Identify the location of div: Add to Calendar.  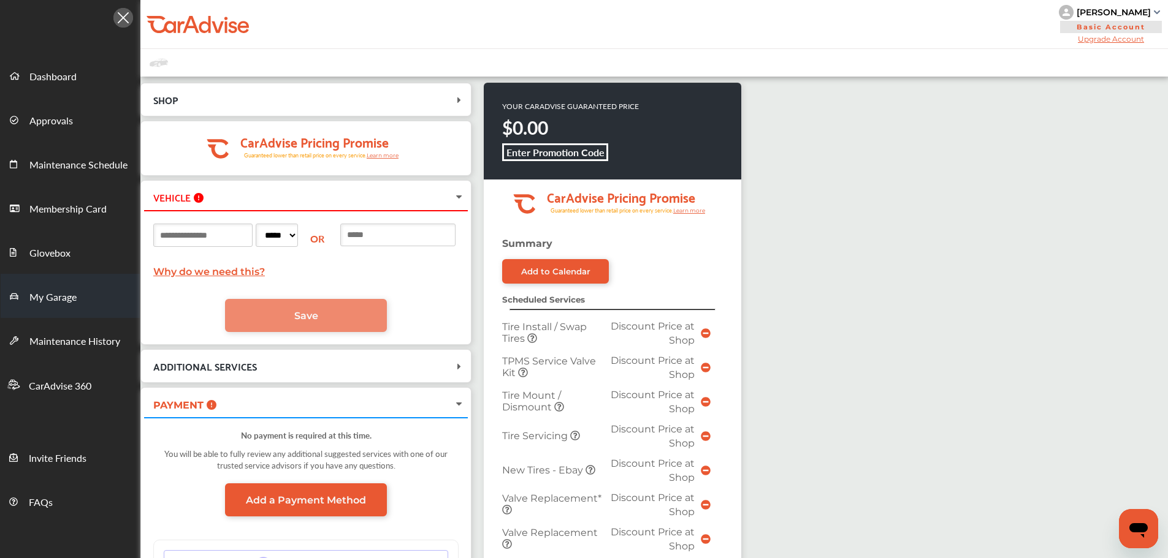
(555, 272).